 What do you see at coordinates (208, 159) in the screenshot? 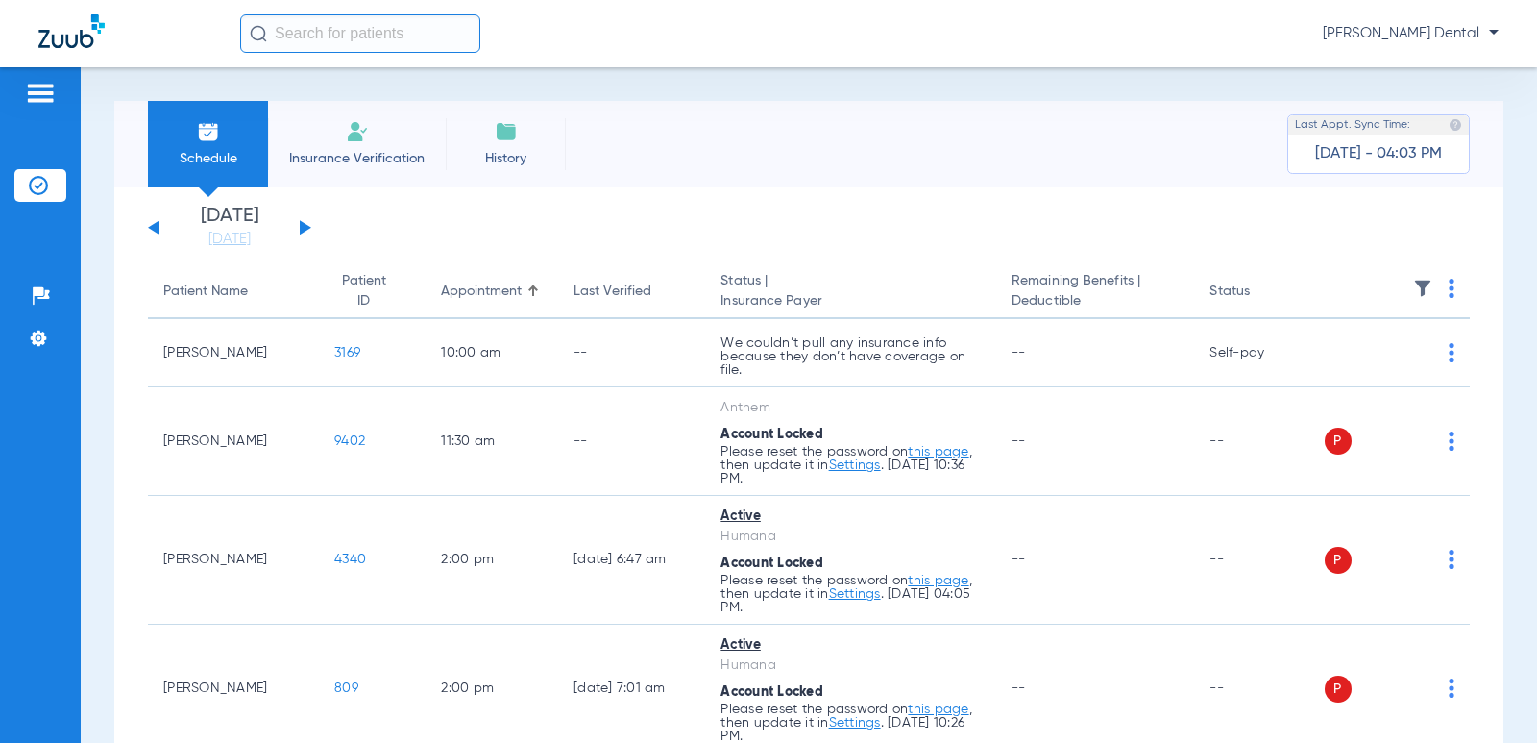
I see `span: Schedule` at bounding box center [208, 159].